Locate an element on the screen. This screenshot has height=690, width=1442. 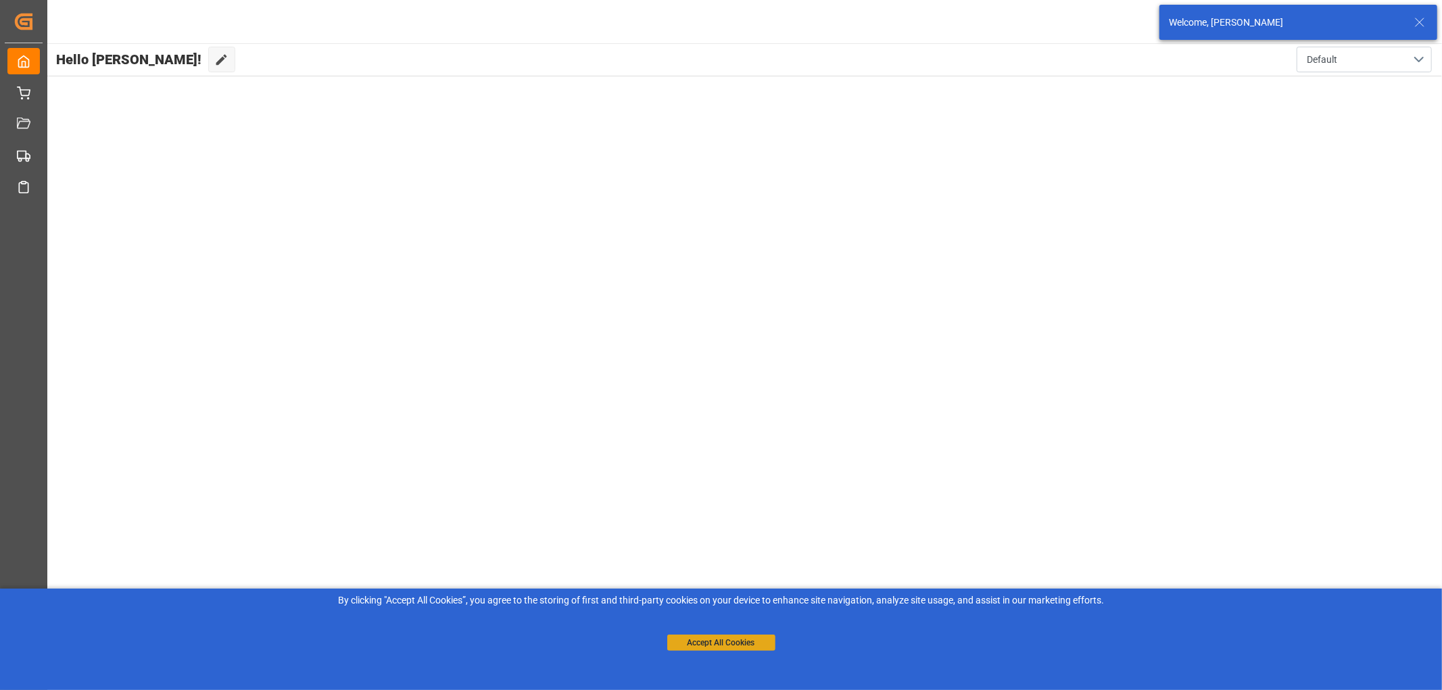
span: Default is located at coordinates (1321, 59).